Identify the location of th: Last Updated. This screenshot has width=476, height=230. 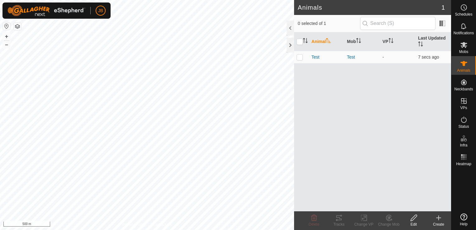
(433, 42).